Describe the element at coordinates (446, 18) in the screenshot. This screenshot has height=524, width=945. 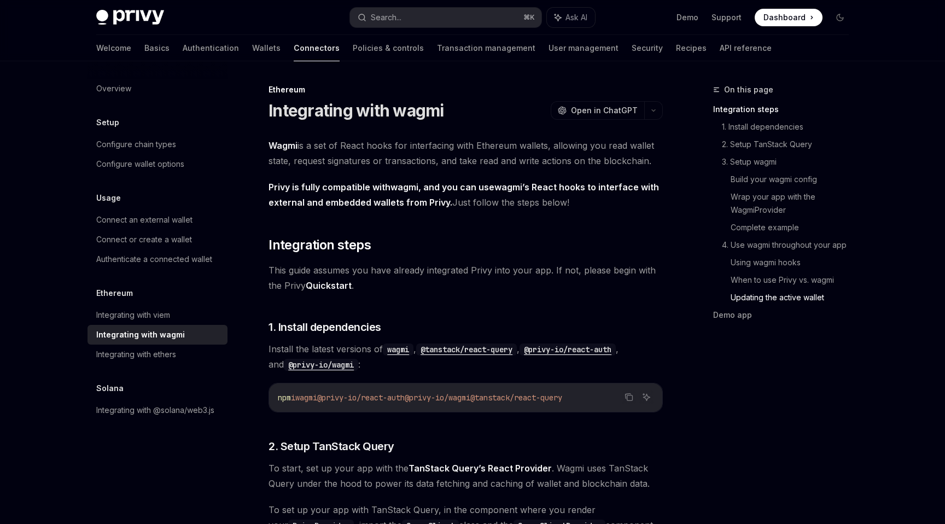
I see `button: Search...⌘K` at that location.